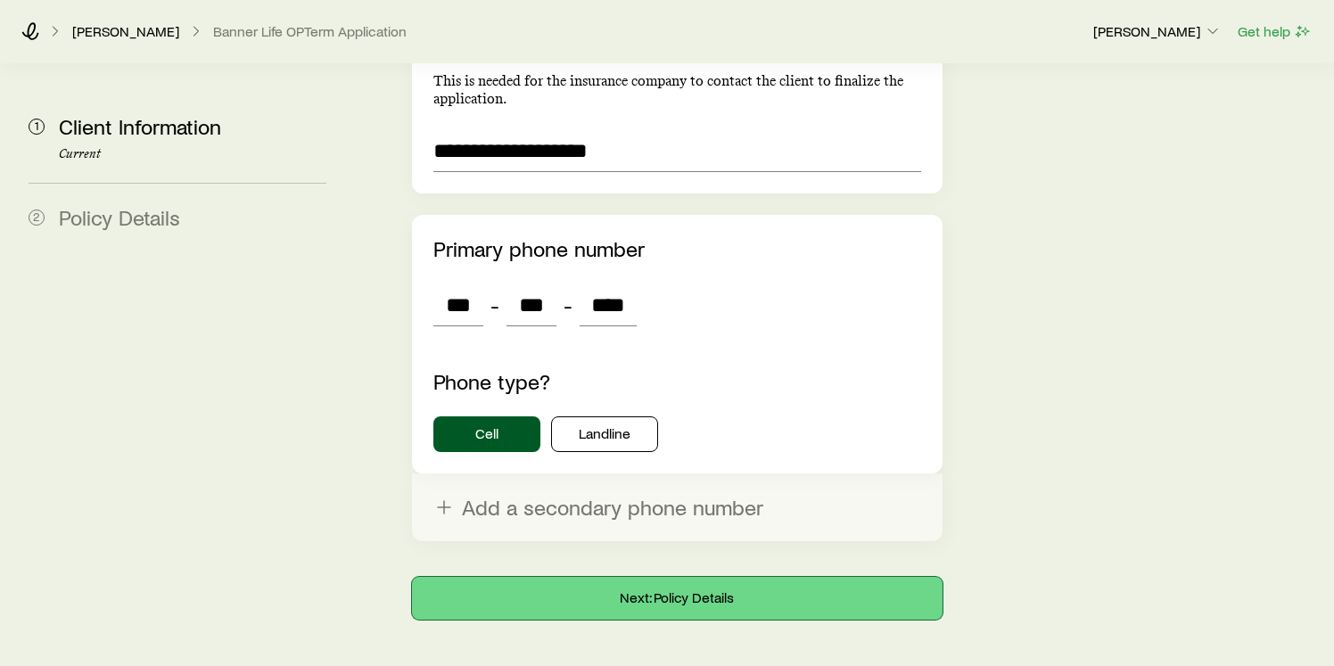 This screenshot has width=1334, height=666. What do you see at coordinates (119, 217) in the screenshot?
I see `span: Policy Details` at bounding box center [119, 217].